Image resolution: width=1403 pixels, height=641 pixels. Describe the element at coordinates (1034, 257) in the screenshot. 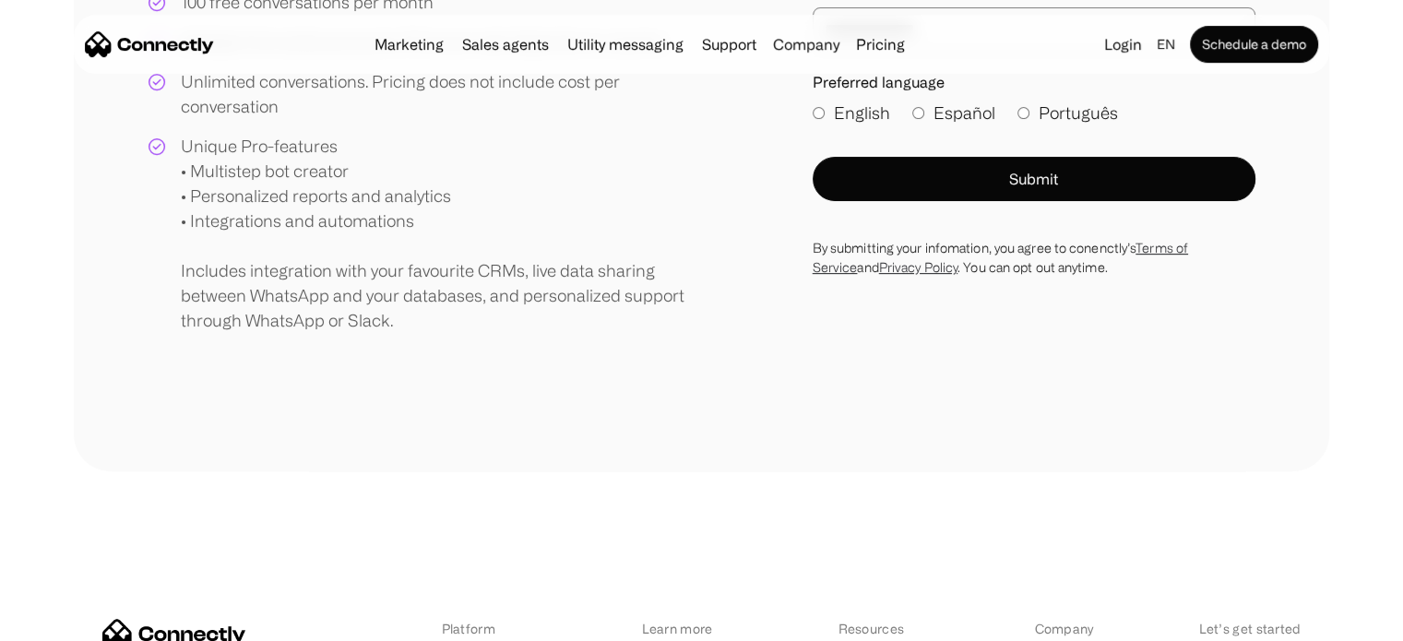

I see `div: By submitting your infomation, you agree to conenctly’s and . You can opt out anytime.` at that location.